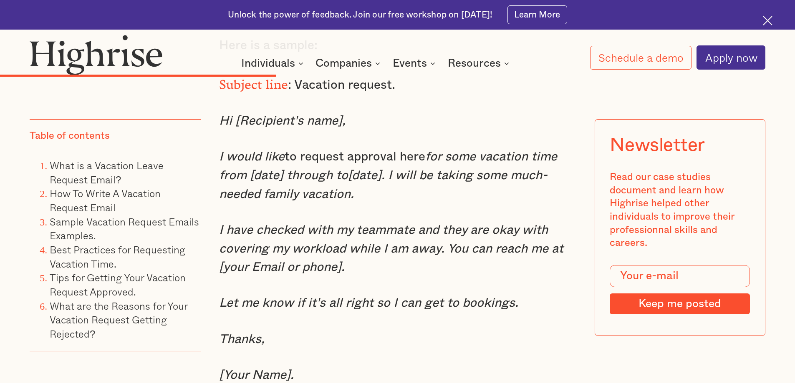 Image resolution: width=795 pixels, height=383 pixels. What do you see at coordinates (397, 176) in the screenshot?
I see `p: to request approval here` at bounding box center [397, 176].